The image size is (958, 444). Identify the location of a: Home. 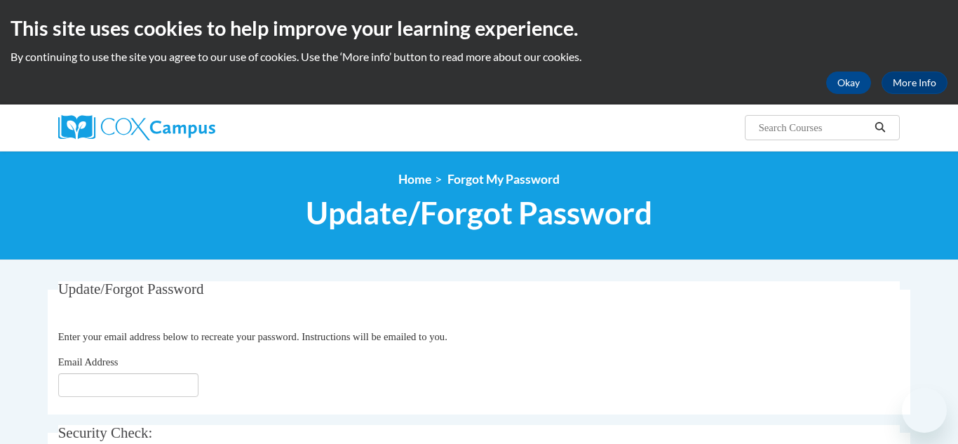
(414, 179).